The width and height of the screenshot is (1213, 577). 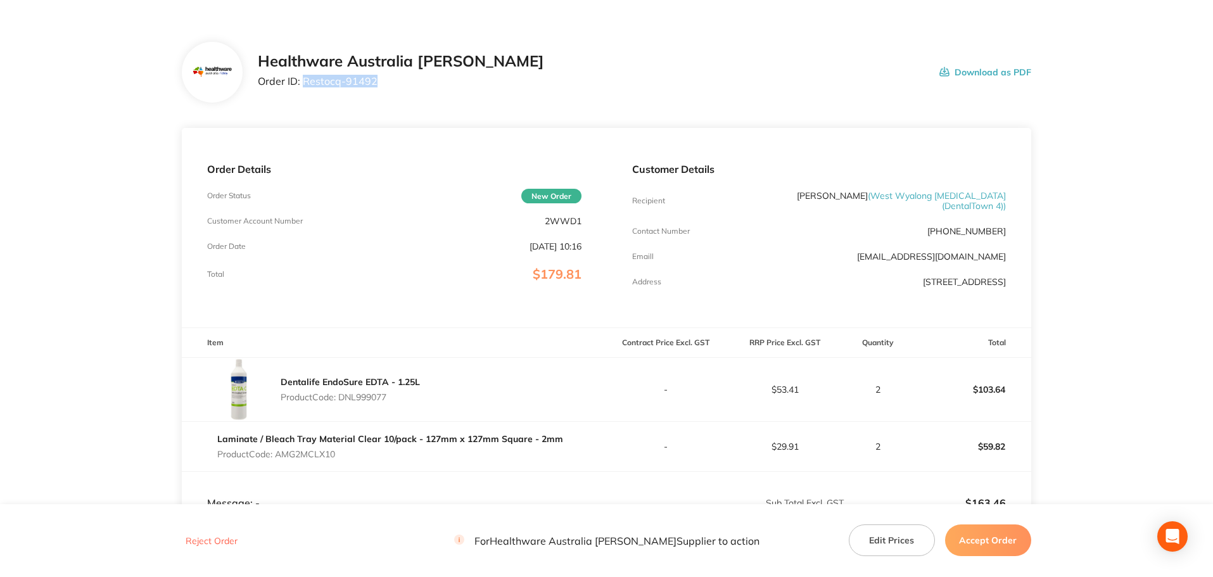 What do you see at coordinates (390, 439) in the screenshot?
I see `a: Laminate / Bleach Tray Material Clear 10/pack - 127mm x 127mm Square - 2mm` at bounding box center [390, 439].